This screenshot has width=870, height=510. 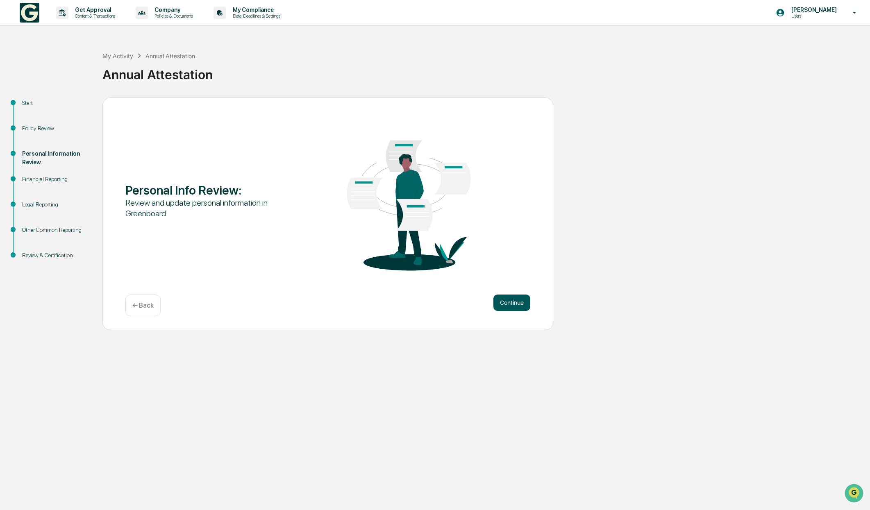 What do you see at coordinates (80, 107) in the screenshot?
I see `a: 🗄️Attestations` at bounding box center [80, 107].